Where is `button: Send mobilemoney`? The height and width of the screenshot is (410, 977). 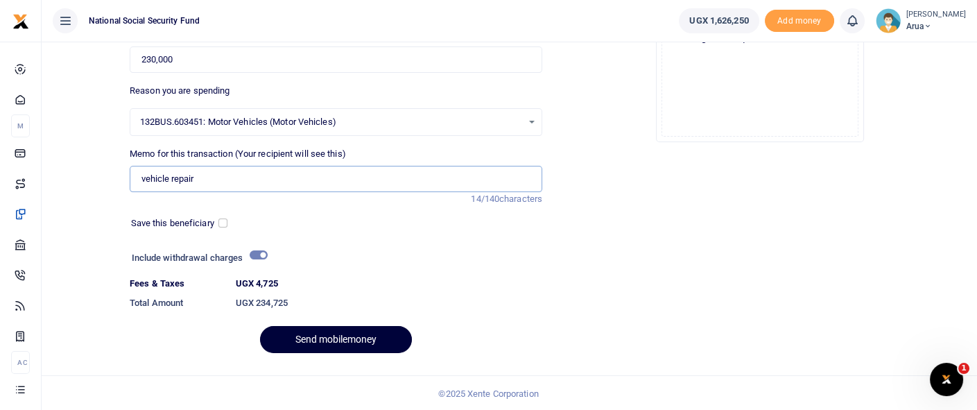
button: Send mobilemoney is located at coordinates (336, 339).